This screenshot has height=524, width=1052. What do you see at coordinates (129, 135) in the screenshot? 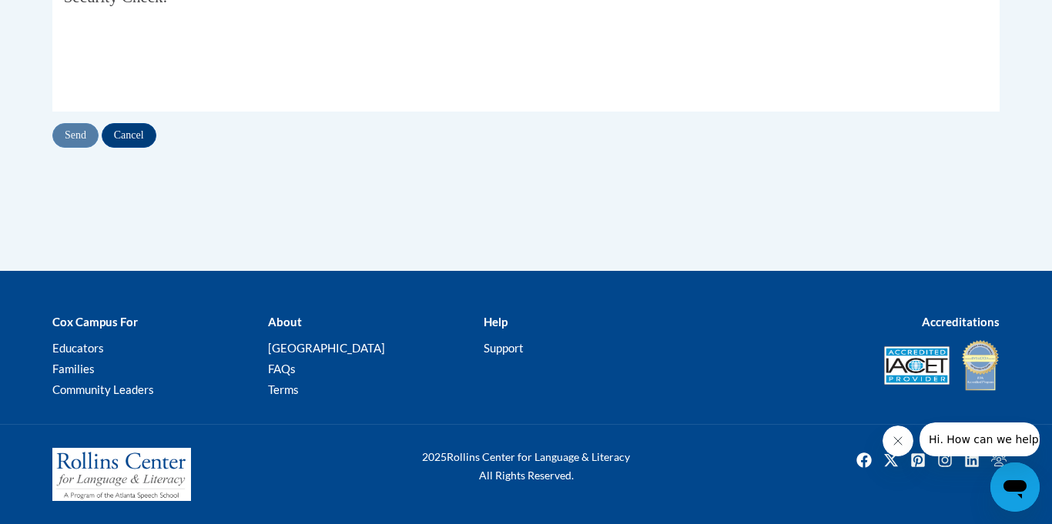
I see `input: Cancel` at bounding box center [129, 135].